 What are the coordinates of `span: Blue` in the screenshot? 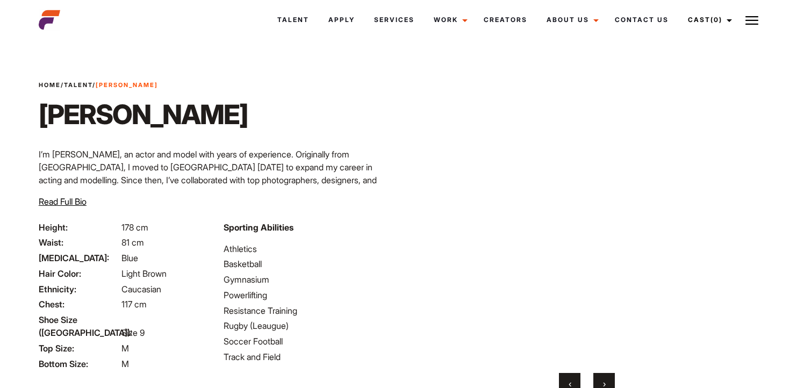 It's located at (130, 258).